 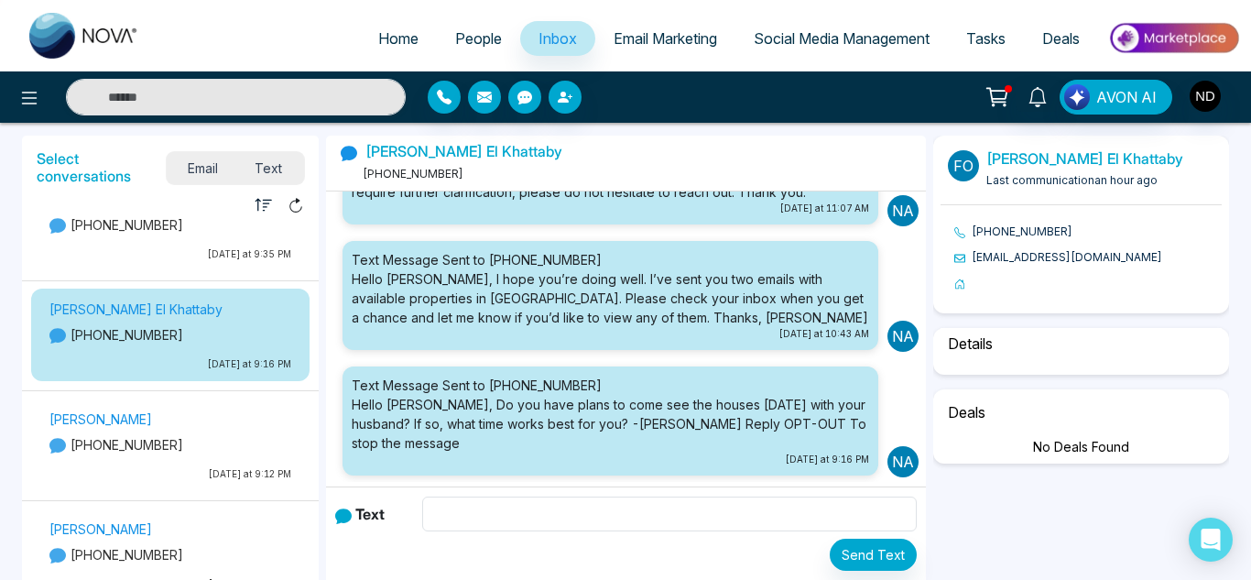 What do you see at coordinates (1211, 540) in the screenshot?
I see `div: Open Intercom Messenger` at bounding box center [1211, 540].